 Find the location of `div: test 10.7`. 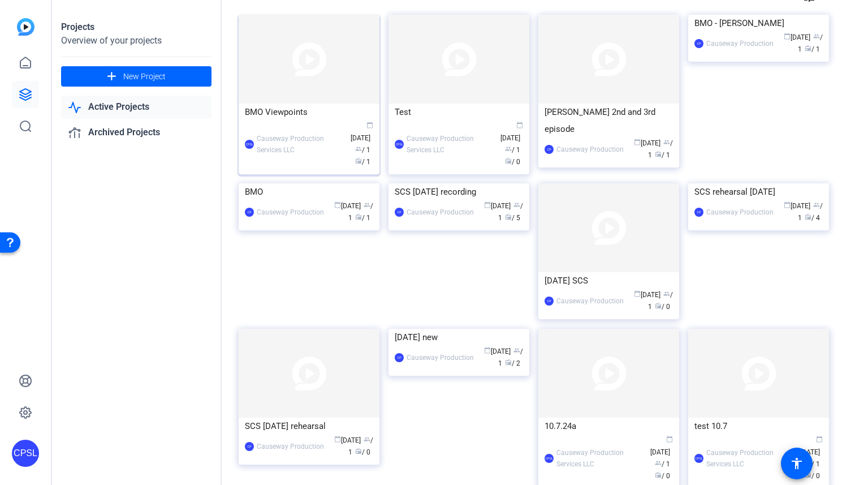

div: test 10.7 is located at coordinates (759, 426).